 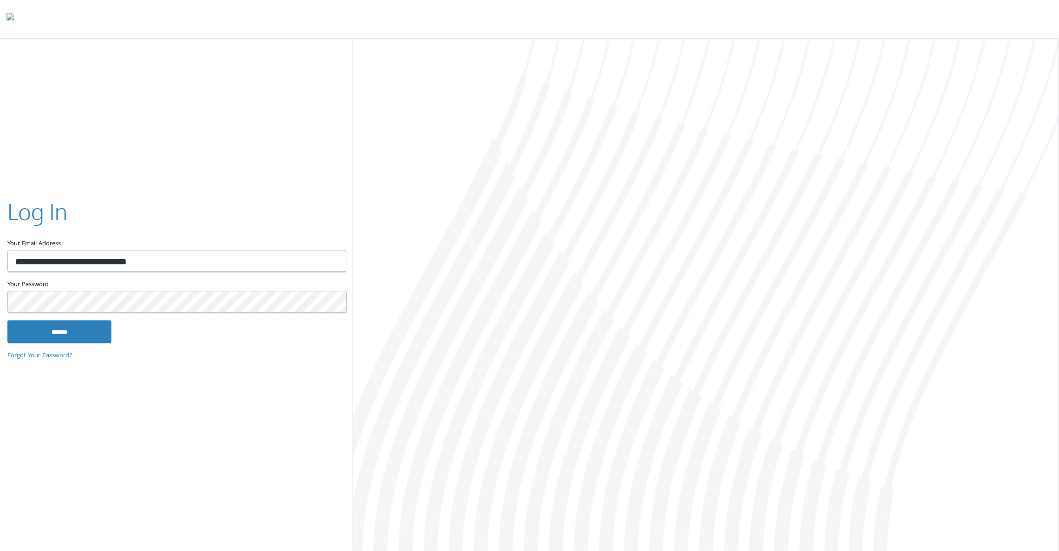 I want to click on img: todyl-logo-dark.svg, so click(x=10, y=19).